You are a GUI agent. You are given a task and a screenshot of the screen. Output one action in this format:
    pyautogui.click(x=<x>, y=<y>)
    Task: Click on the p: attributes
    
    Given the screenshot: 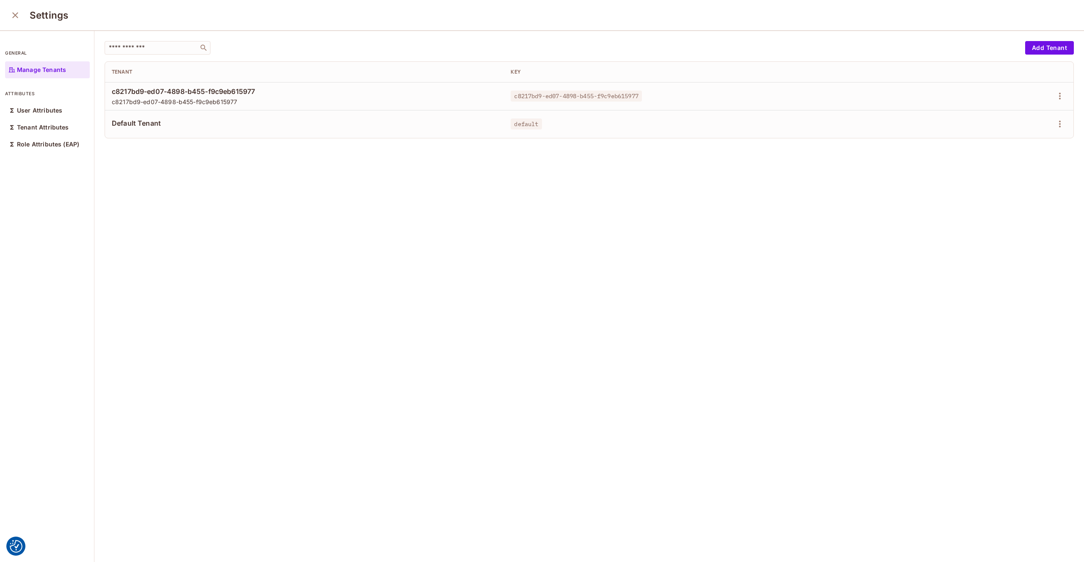 What is the action you would take?
    pyautogui.click(x=47, y=94)
    